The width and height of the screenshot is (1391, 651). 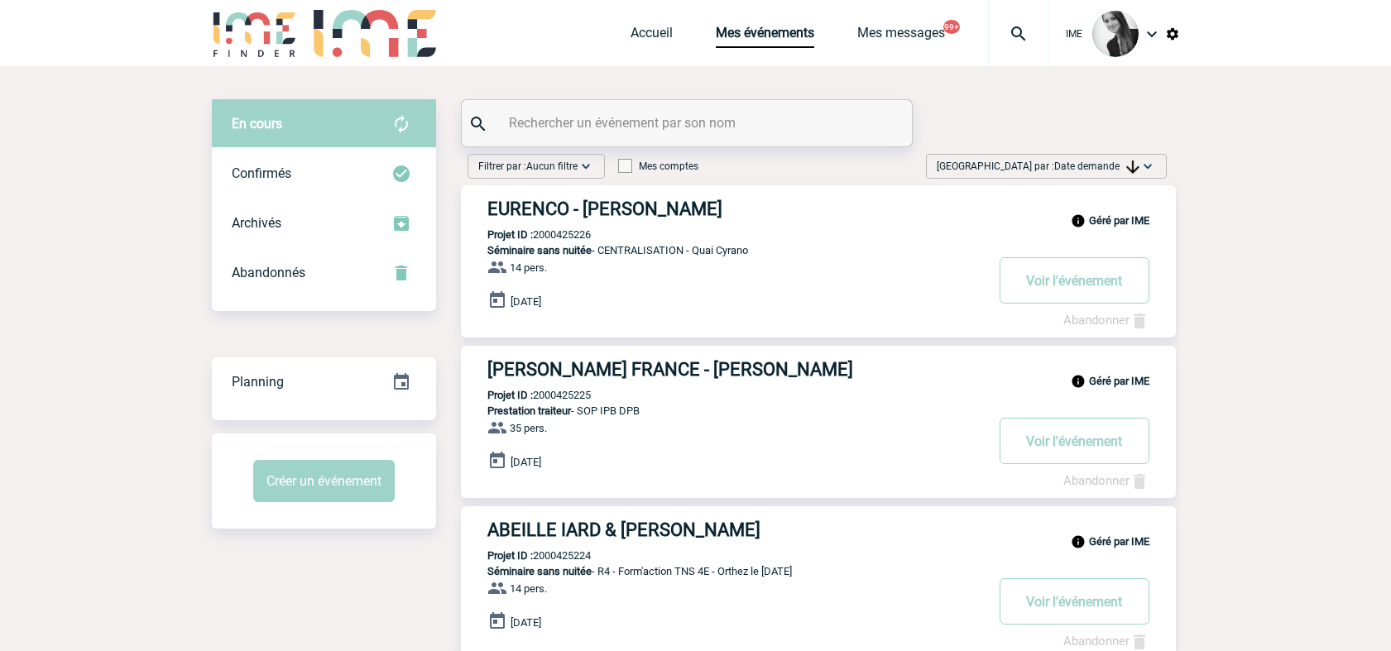 What do you see at coordinates (324, 124) in the screenshot?
I see `div: Retrouvez ici tous vos évènements avant confirmation` at bounding box center [324, 124].